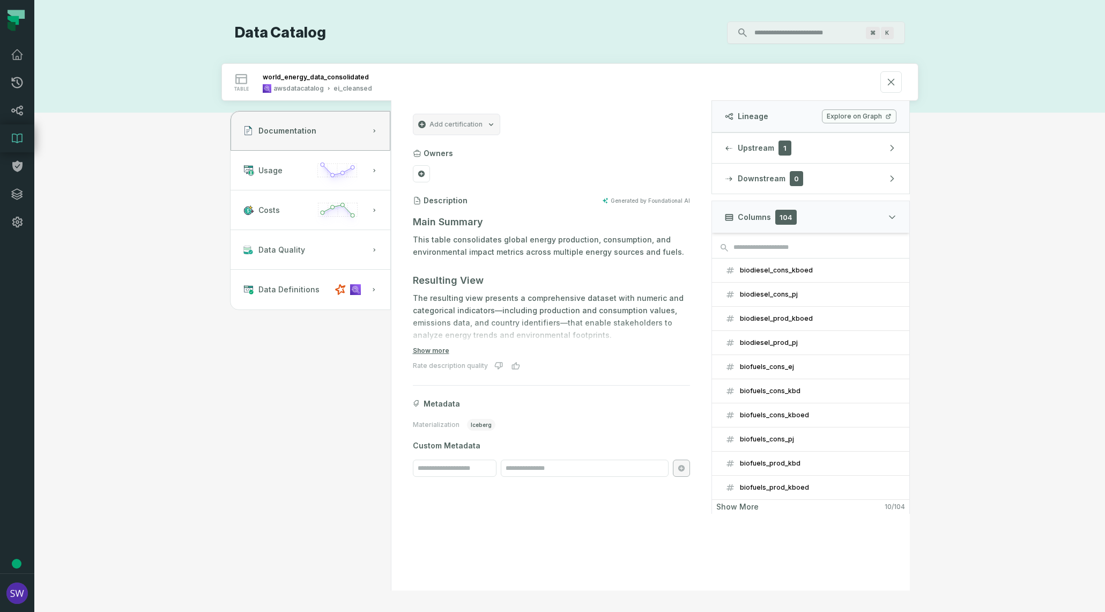  What do you see at coordinates (818, 343) in the screenshot?
I see `span: biodiesel_prod_pj` at bounding box center [818, 343].